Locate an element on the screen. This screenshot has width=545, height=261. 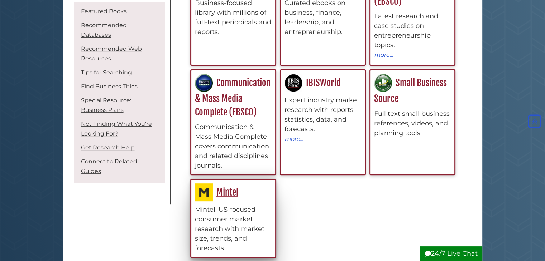
a: Mintel is located at coordinates (216, 192).